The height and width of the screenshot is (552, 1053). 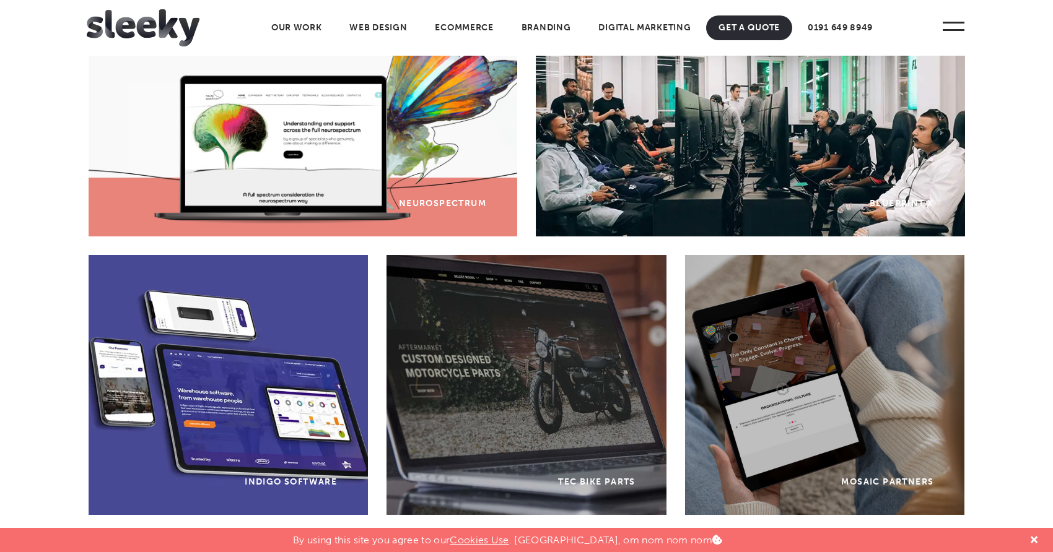 What do you see at coordinates (303, 125) in the screenshot?
I see `a: Neurospectrum` at bounding box center [303, 125].